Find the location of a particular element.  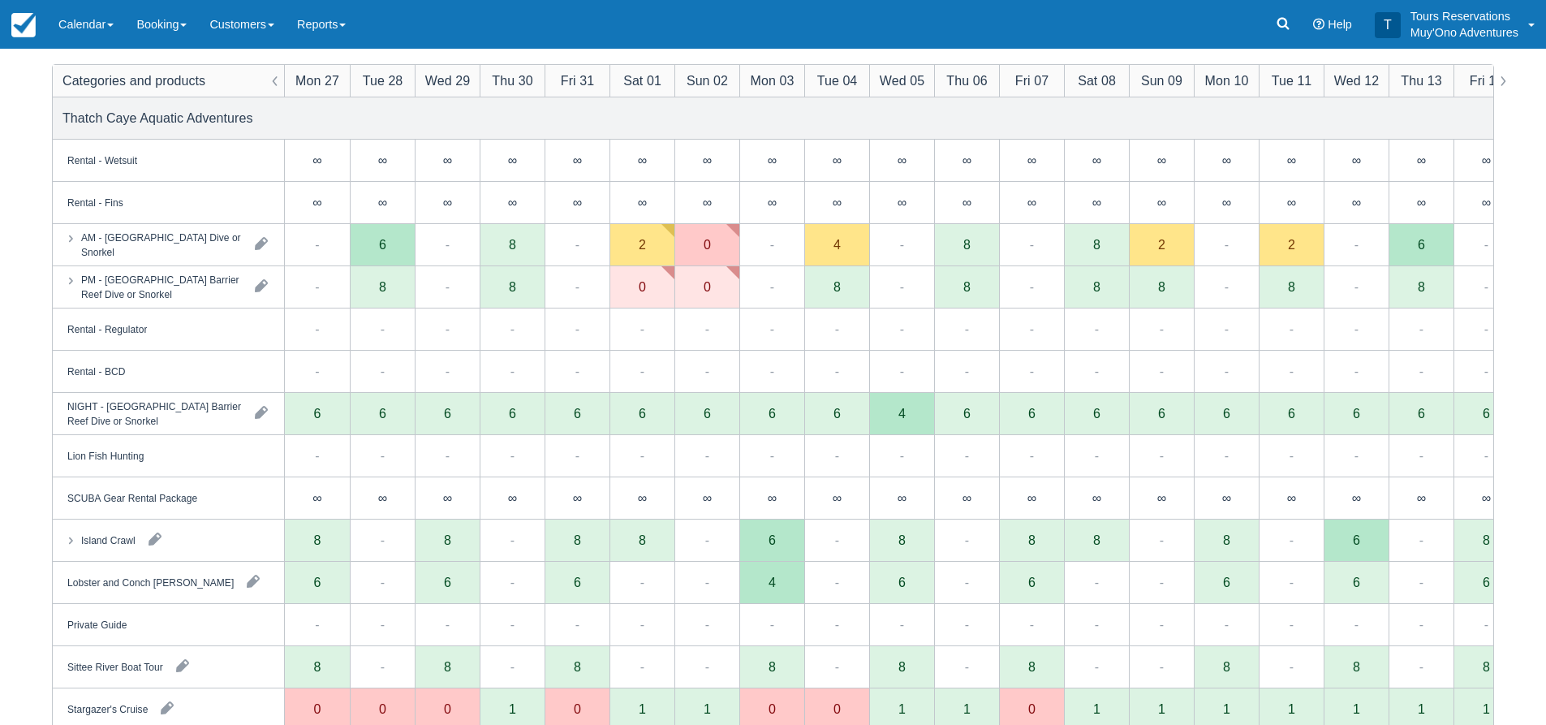

p: Muy'Ono Adventures is located at coordinates (1464, 32).